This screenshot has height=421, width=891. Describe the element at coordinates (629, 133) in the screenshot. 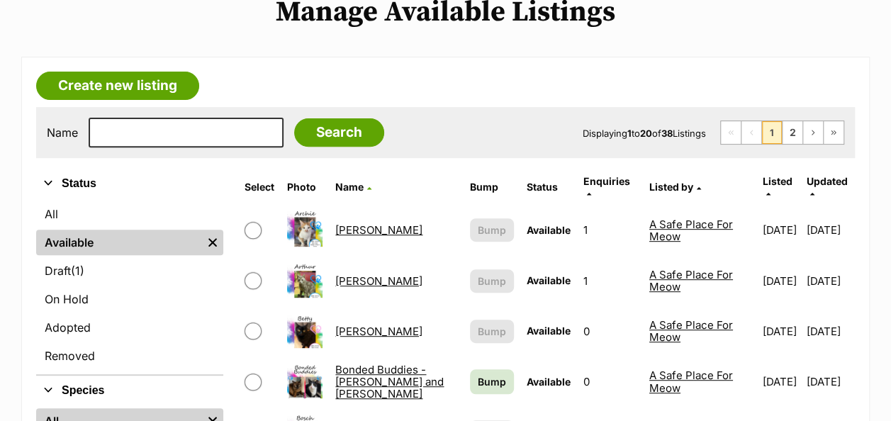

I see `strong: 1` at that location.